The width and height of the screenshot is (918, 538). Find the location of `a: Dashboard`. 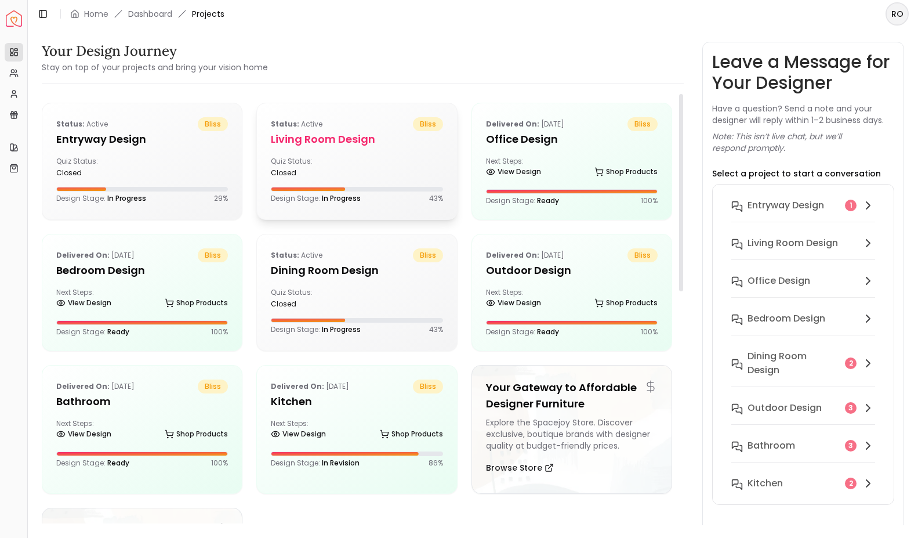

a: Dashboard is located at coordinates (150, 14).